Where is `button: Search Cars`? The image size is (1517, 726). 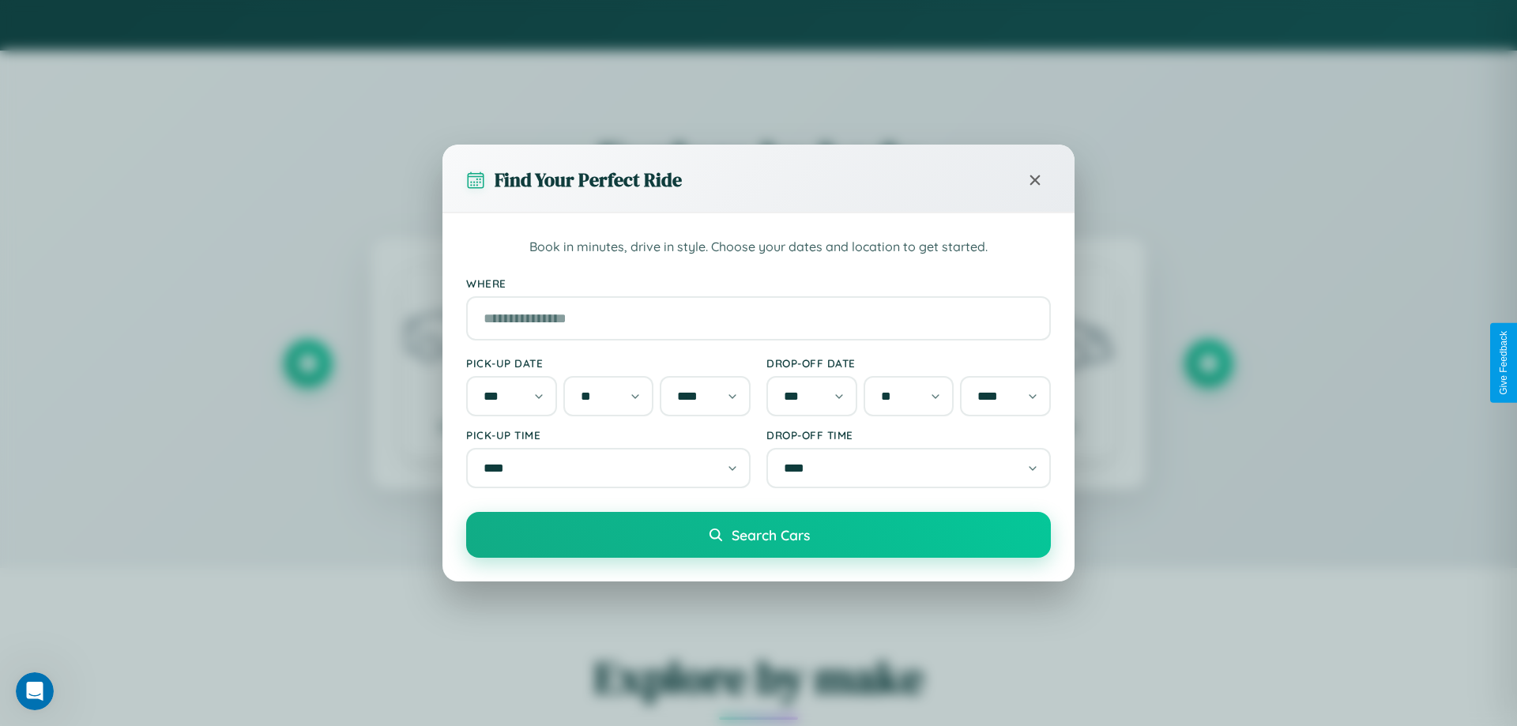
button: Search Cars is located at coordinates (758, 535).